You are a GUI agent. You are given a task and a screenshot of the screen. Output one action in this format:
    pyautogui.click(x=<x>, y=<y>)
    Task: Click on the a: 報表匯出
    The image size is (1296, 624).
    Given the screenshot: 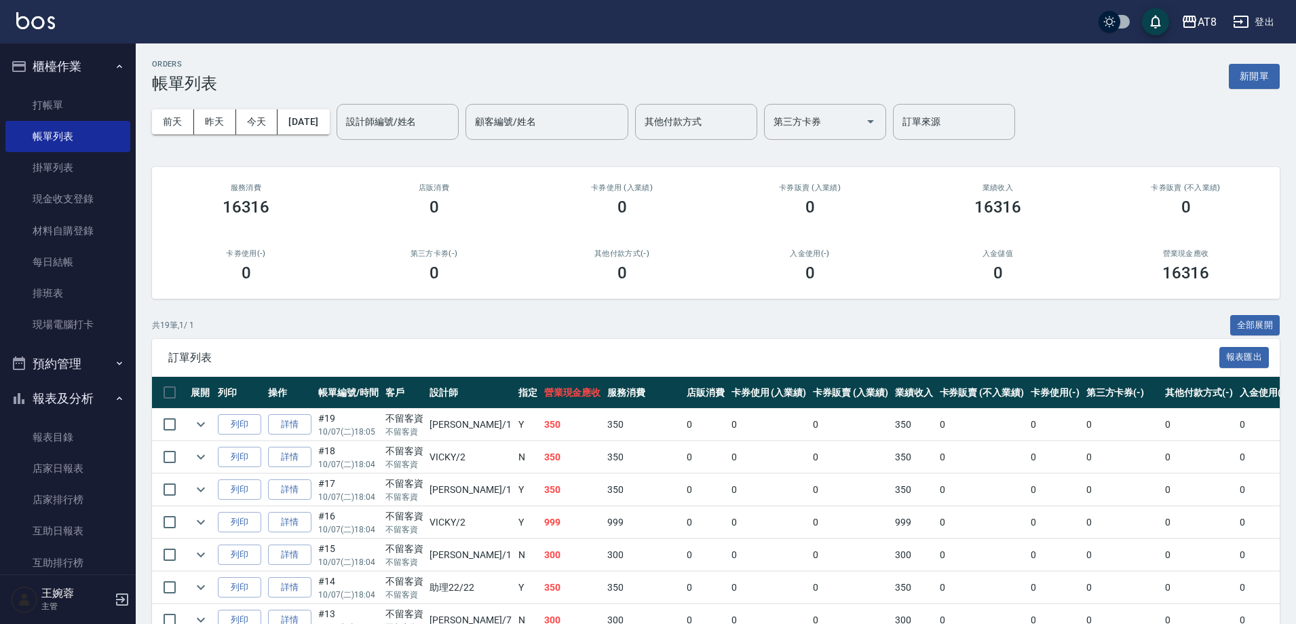 What is the action you would take?
    pyautogui.click(x=1245, y=356)
    